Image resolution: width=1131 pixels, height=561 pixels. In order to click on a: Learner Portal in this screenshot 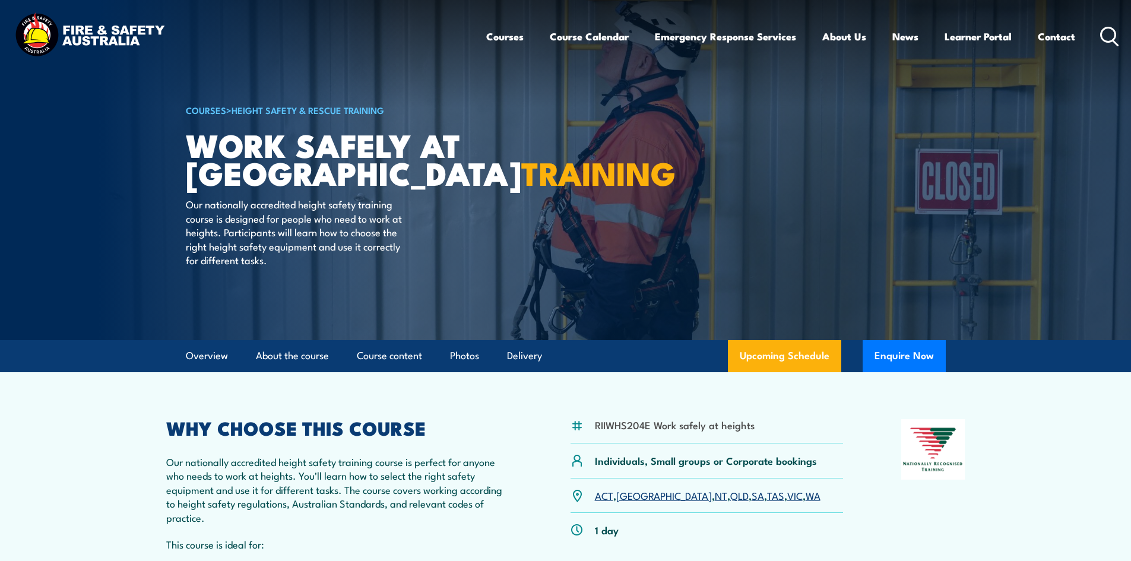, I will do `click(978, 36)`.